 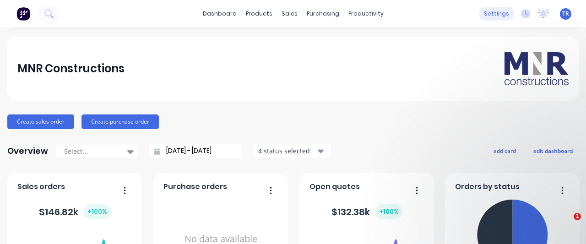 What do you see at coordinates (553, 151) in the screenshot?
I see `button: edit dashboard` at bounding box center [553, 151].